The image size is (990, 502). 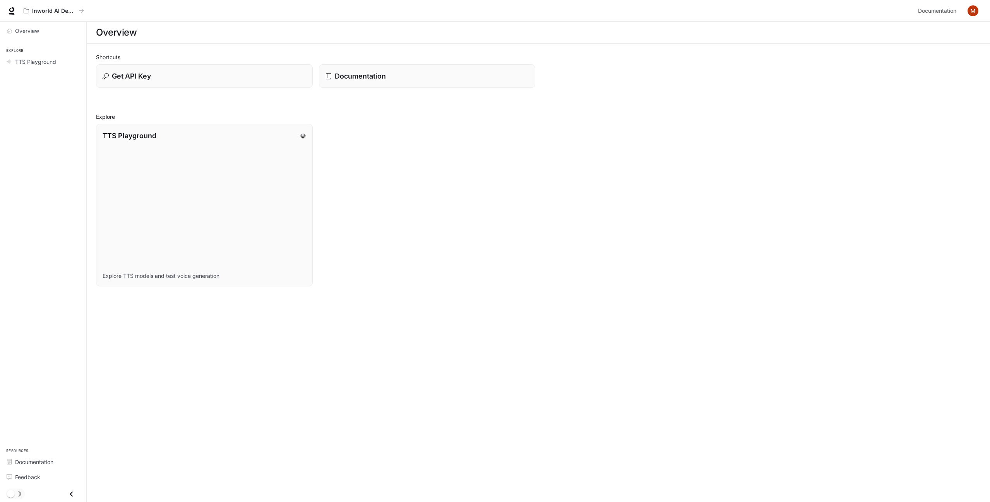 I want to click on span: TTS Playground, so click(x=36, y=62).